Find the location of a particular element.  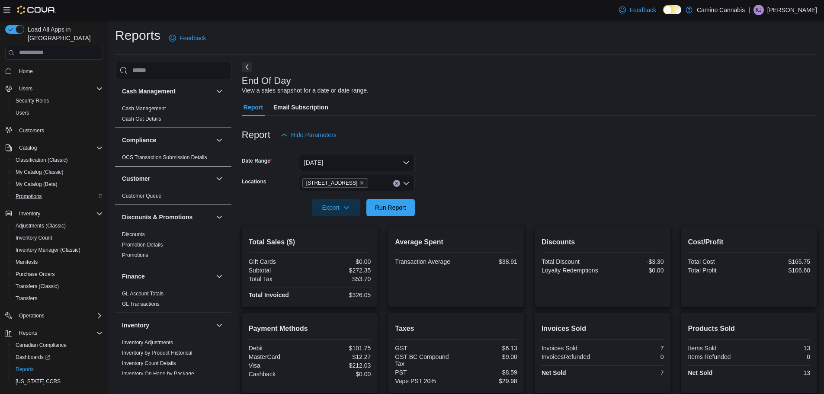

a: OCS Transaction Submission Details is located at coordinates (164, 157).